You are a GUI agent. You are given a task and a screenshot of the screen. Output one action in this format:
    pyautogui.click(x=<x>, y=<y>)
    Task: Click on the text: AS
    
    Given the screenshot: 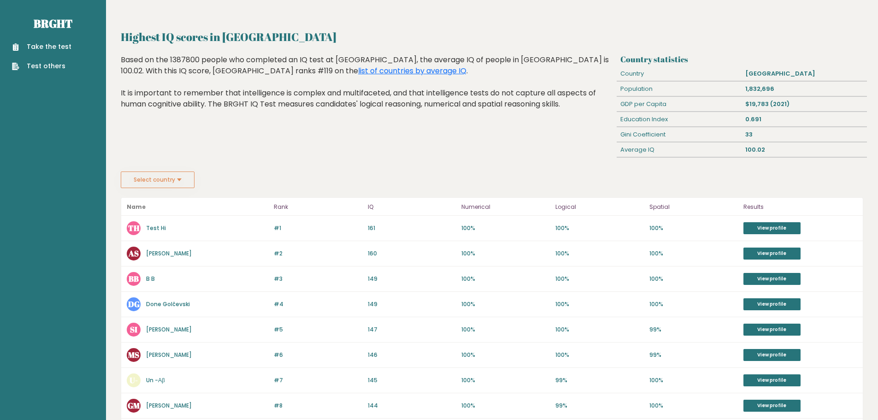 What is the action you would take?
    pyautogui.click(x=133, y=253)
    